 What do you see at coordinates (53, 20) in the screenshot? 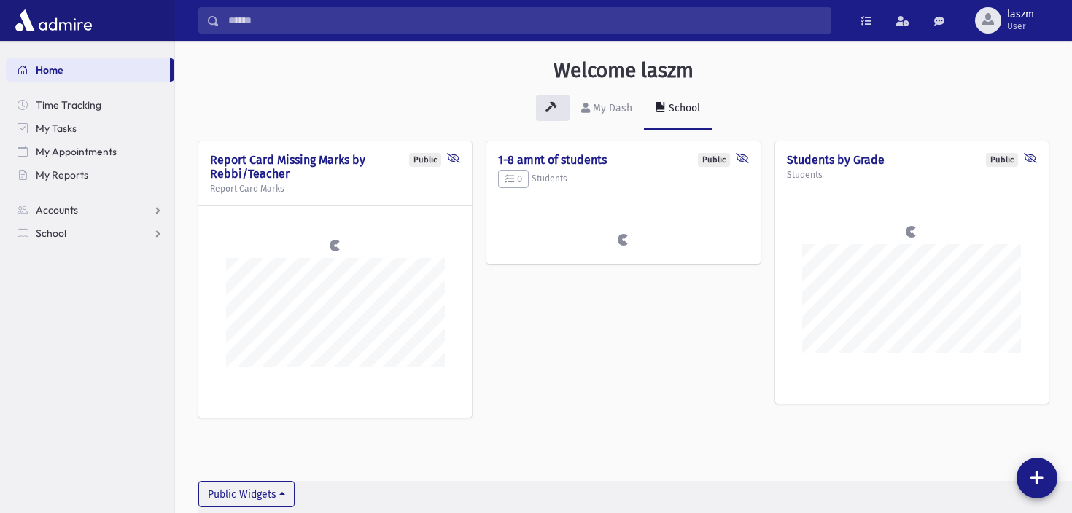
I see `img: AdmirePro` at bounding box center [53, 20].